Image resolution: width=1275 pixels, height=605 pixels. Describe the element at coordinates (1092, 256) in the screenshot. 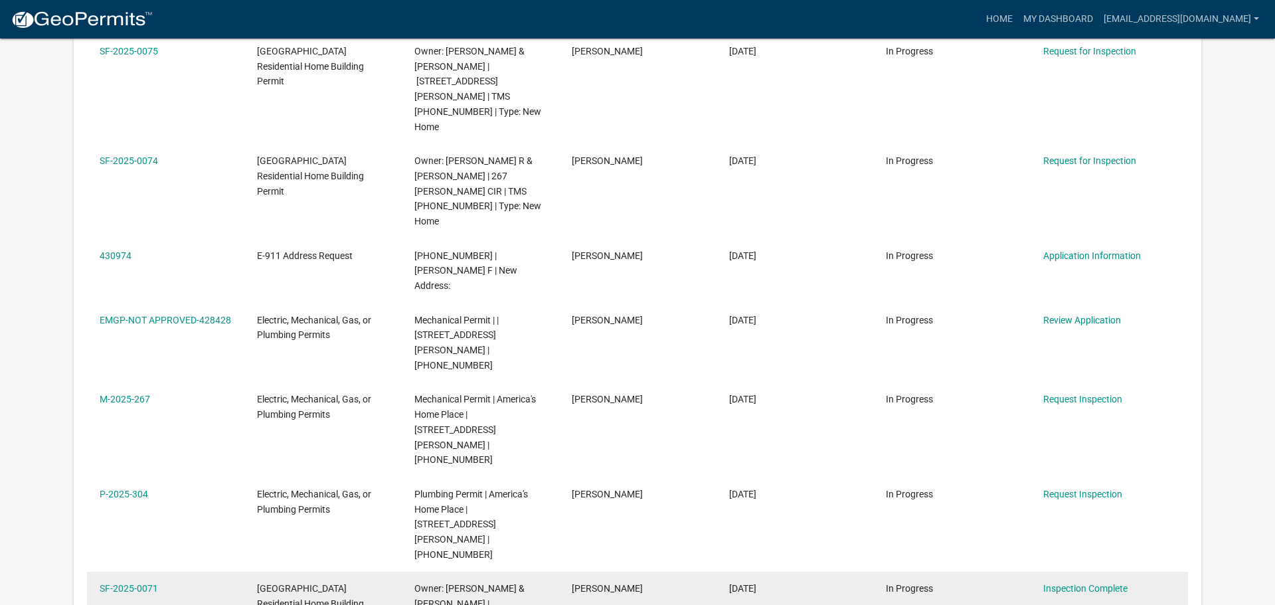

I see `a: Application Information` at that location.